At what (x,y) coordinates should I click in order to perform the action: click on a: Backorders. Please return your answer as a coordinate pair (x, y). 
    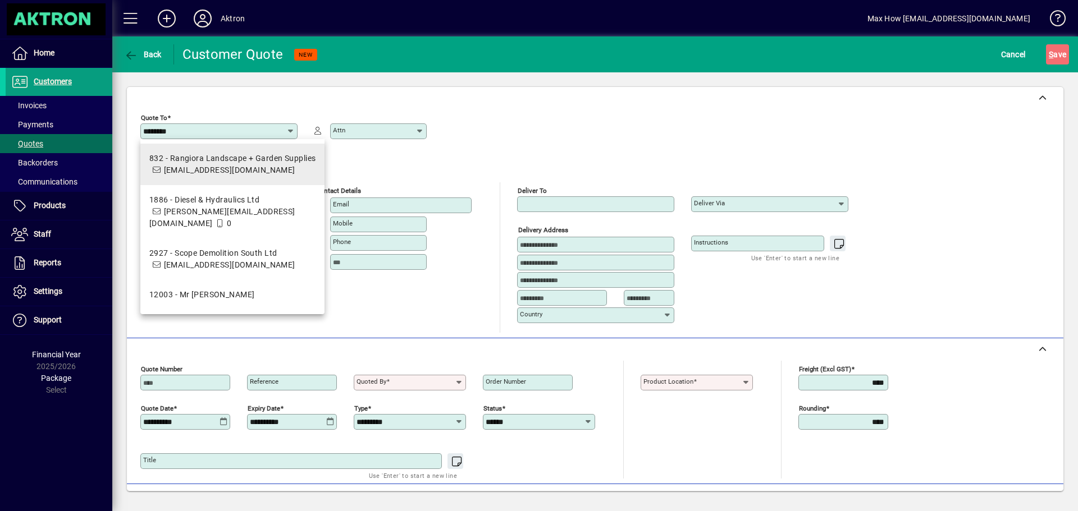
    Looking at the image, I should click on (59, 163).